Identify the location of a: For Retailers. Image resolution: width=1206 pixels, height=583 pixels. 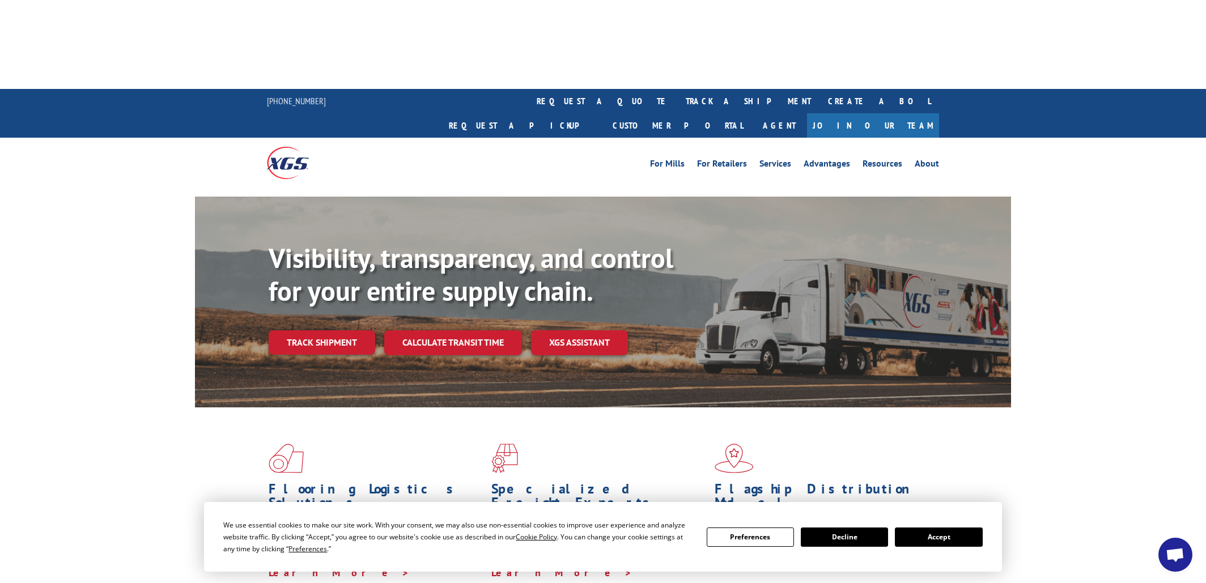
(722, 166).